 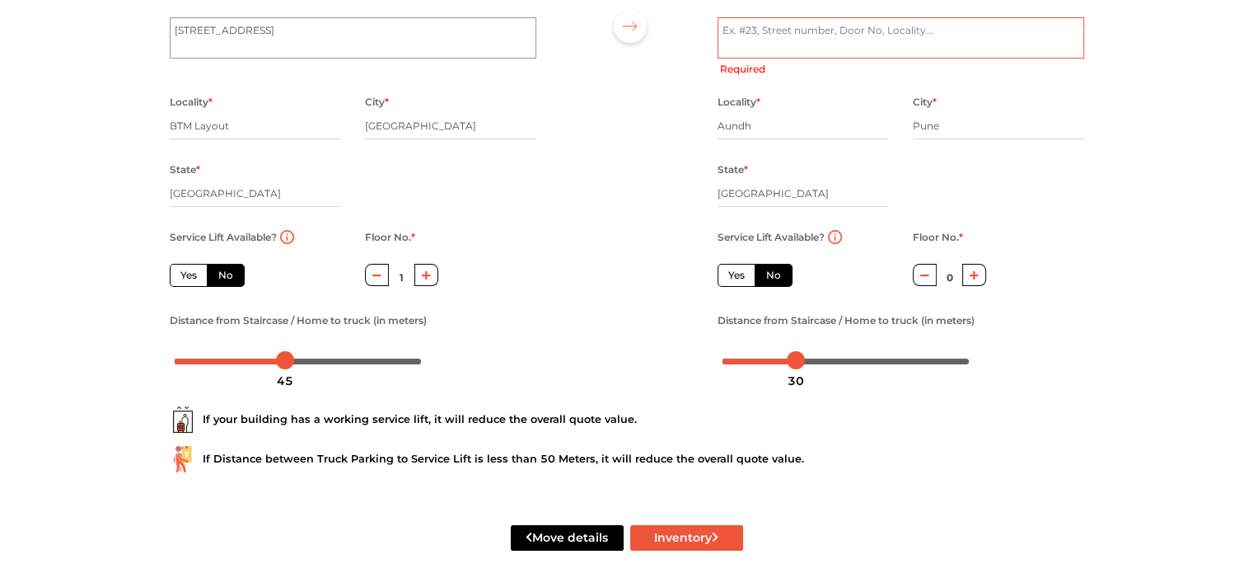 What do you see at coordinates (796, 381) in the screenshot?
I see `div: 30` at bounding box center [796, 381].